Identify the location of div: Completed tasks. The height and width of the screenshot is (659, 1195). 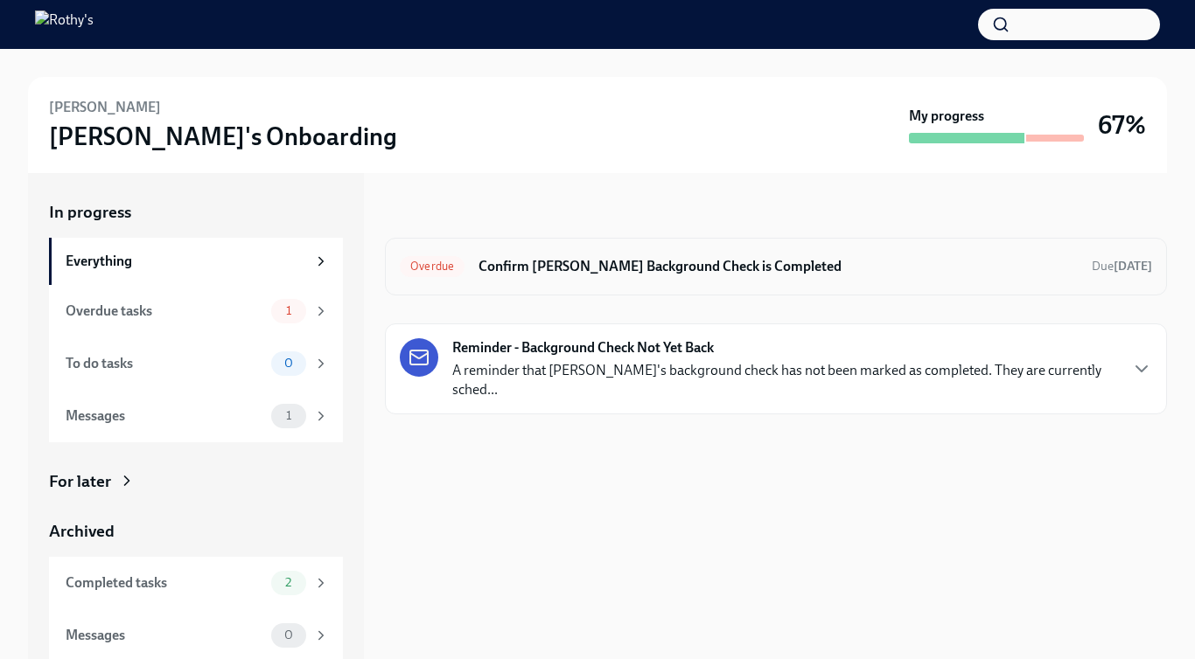
(164, 583).